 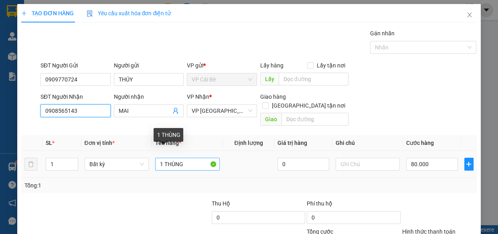 What do you see at coordinates (468, 164) in the screenshot?
I see `button: plus` at bounding box center [468, 164].